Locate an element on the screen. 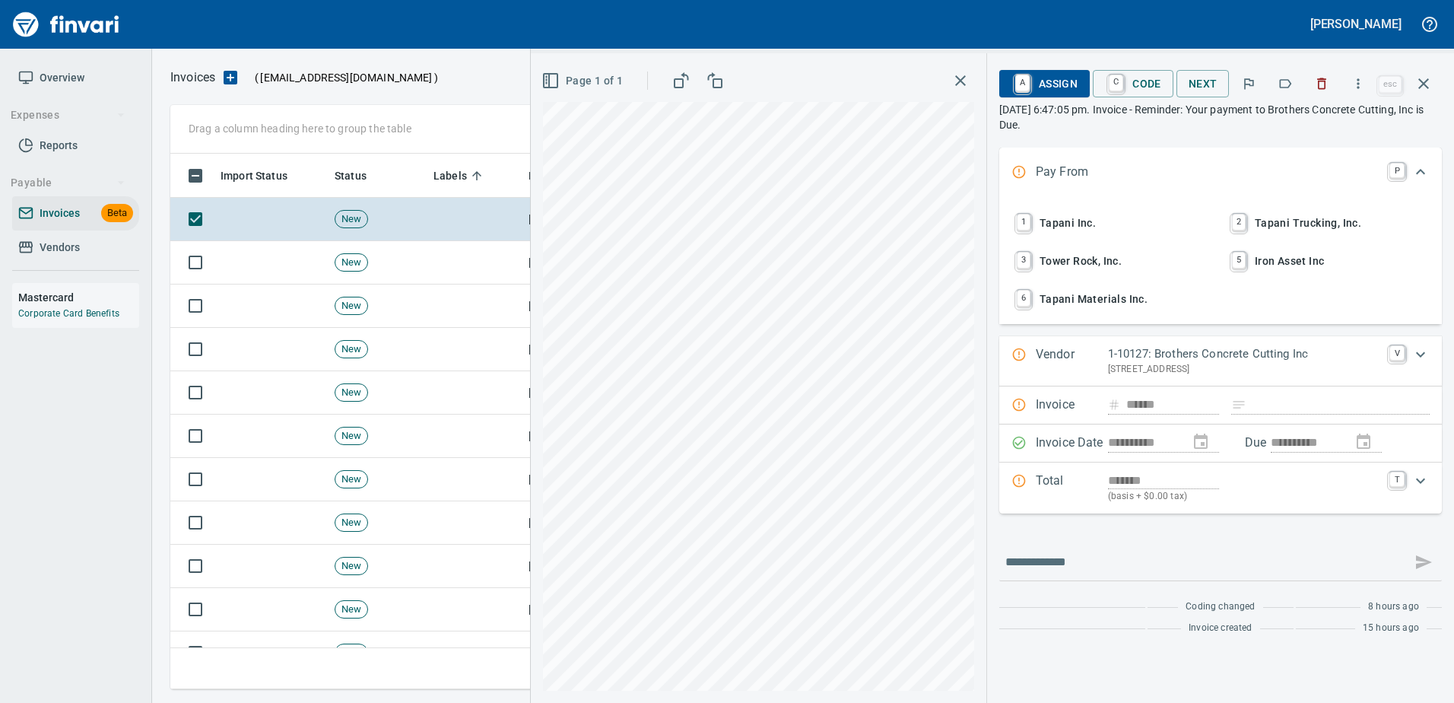  span: Iron Asset Inc is located at coordinates (1328, 261).